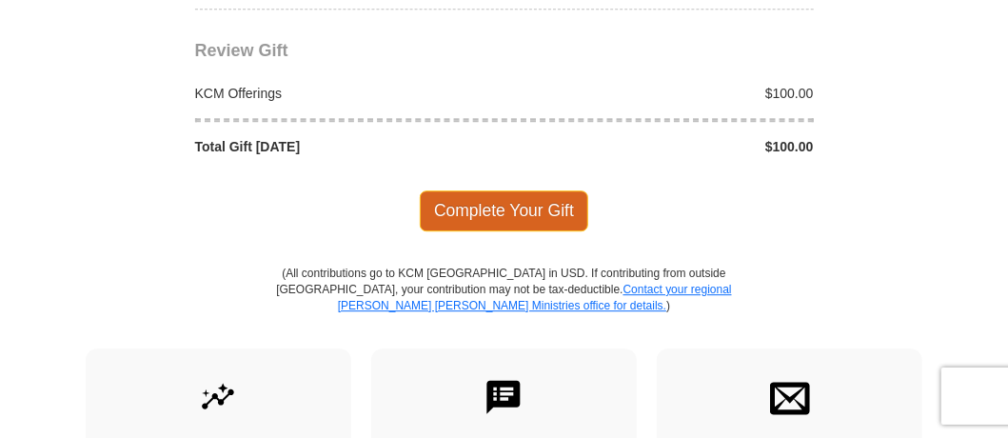 The width and height of the screenshot is (1008, 438). Describe the element at coordinates (503, 397) in the screenshot. I see `img: text-to-give.svg` at that location.